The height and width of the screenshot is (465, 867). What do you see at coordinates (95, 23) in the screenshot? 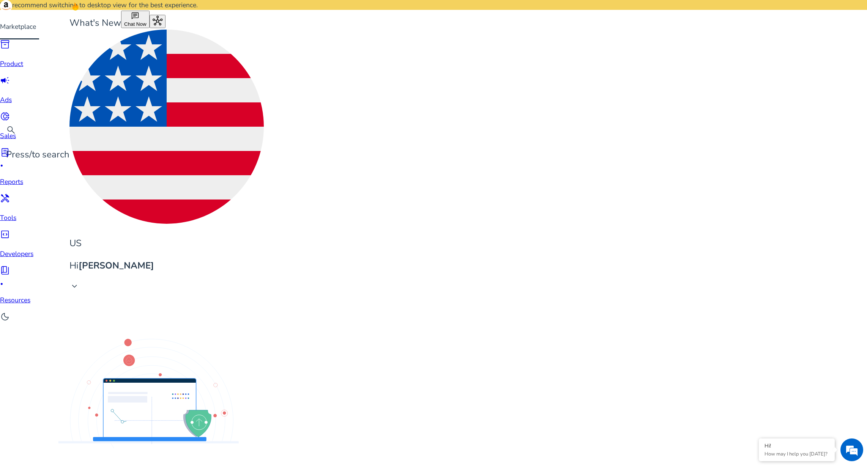
I see `span: What's New` at bounding box center [95, 23].